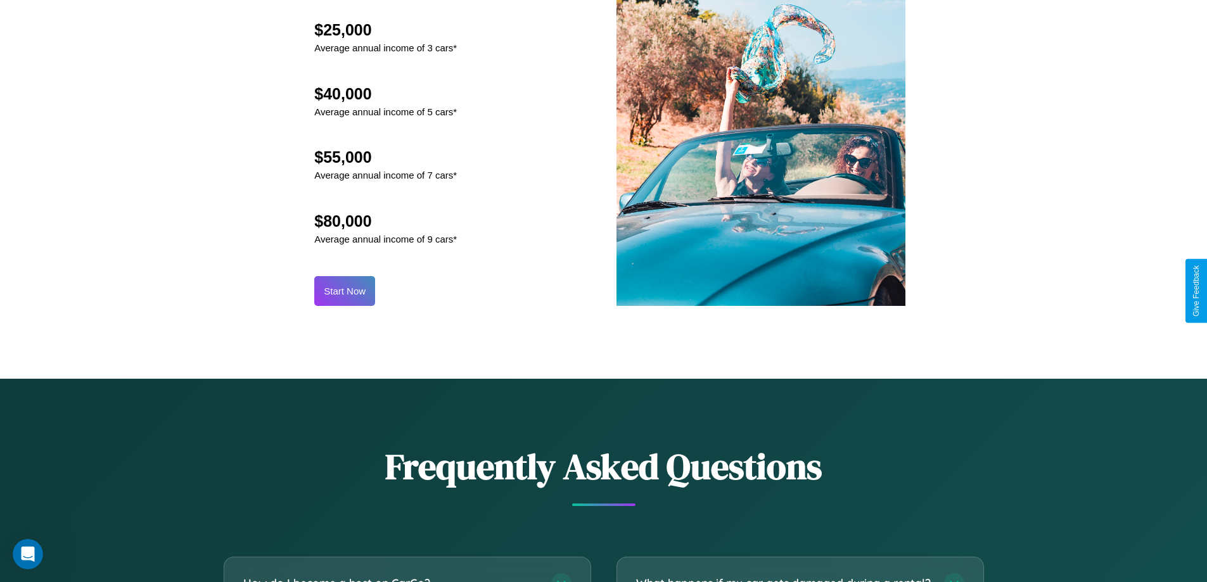 Image resolution: width=1207 pixels, height=582 pixels. What do you see at coordinates (385, 175) in the screenshot?
I see `p: Average annual income of 7 cars*` at bounding box center [385, 175].